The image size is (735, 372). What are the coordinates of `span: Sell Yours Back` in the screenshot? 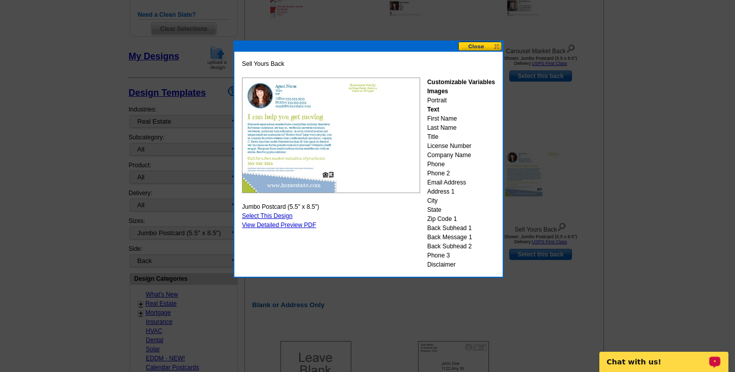 It's located at (263, 64).